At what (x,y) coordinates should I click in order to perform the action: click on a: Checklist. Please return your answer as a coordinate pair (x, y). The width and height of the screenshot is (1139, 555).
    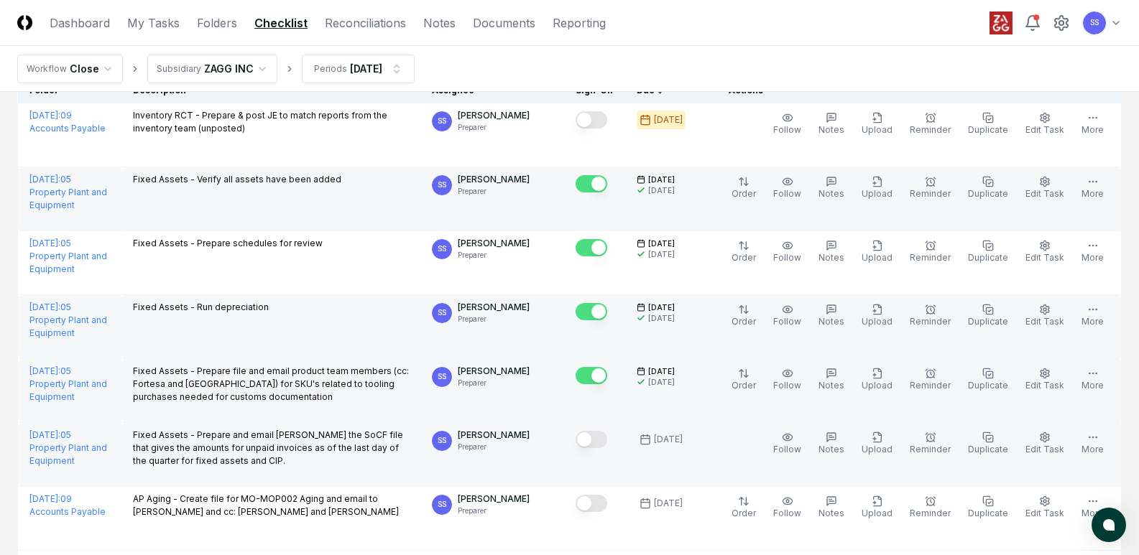
    Looking at the image, I should click on (281, 23).